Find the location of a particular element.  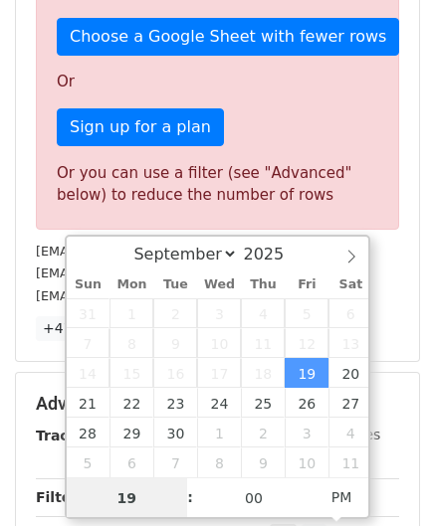

span: September 11, 2025 is located at coordinates (263, 343).